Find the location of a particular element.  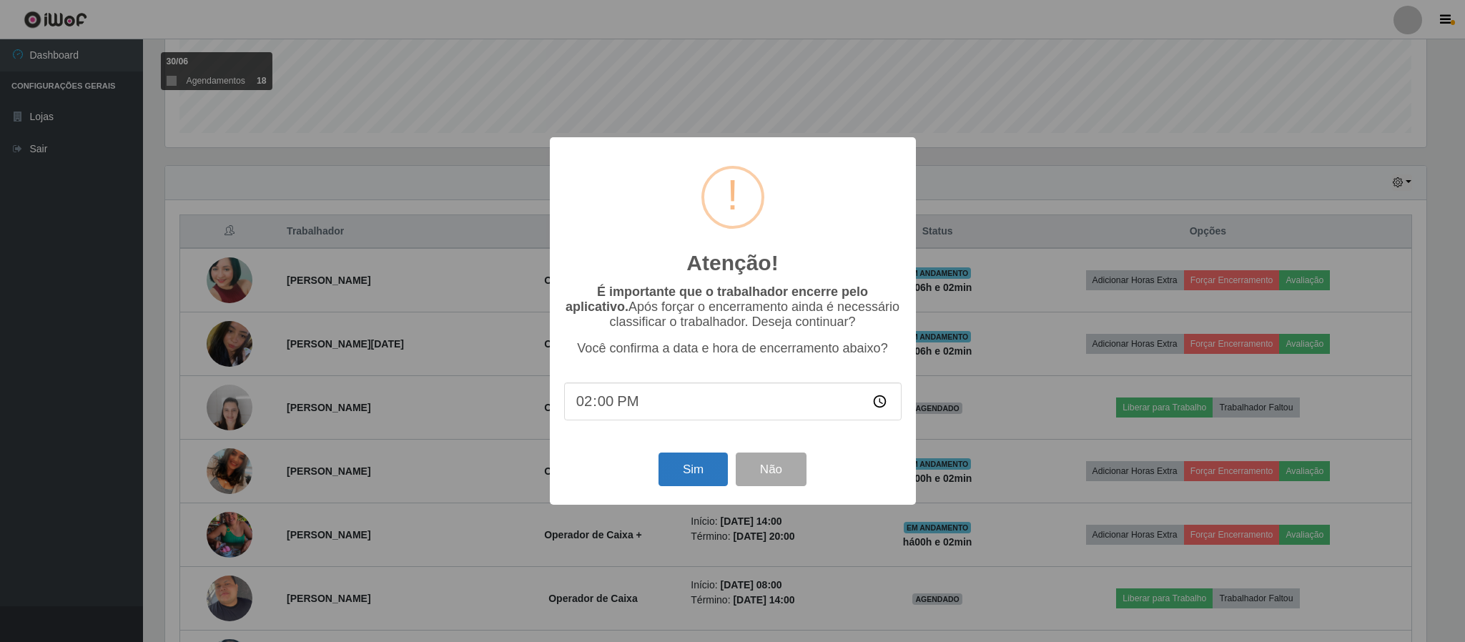

p: Você confirma a data e hora de encerramento abaixo? is located at coordinates (733, 348).